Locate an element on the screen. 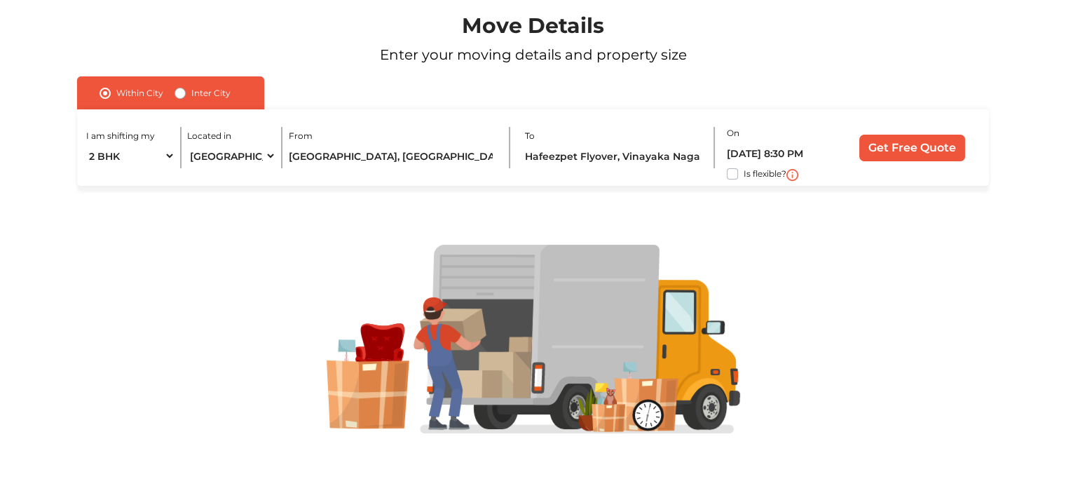  label: On is located at coordinates (733, 133).